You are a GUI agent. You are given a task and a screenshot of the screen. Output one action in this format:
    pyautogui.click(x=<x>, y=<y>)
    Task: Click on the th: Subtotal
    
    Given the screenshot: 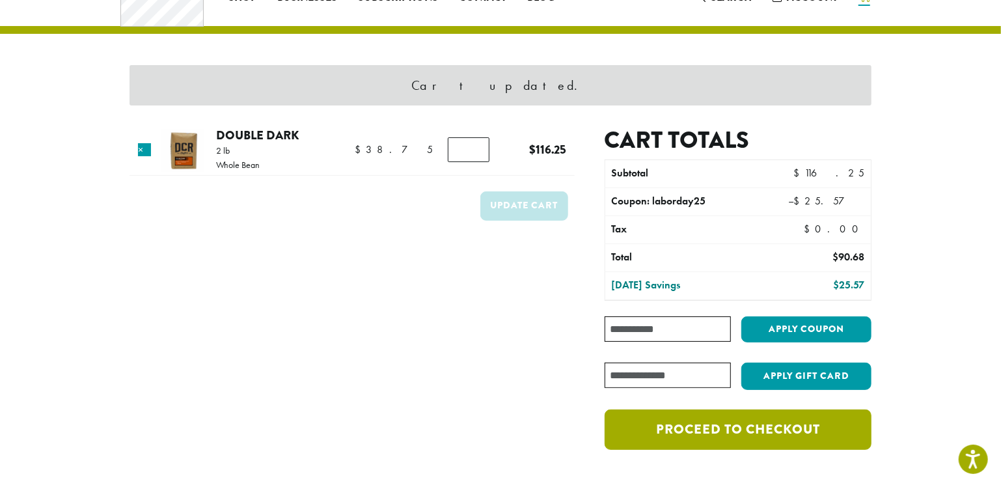 What is the action you would take?
    pyautogui.click(x=685, y=174)
    